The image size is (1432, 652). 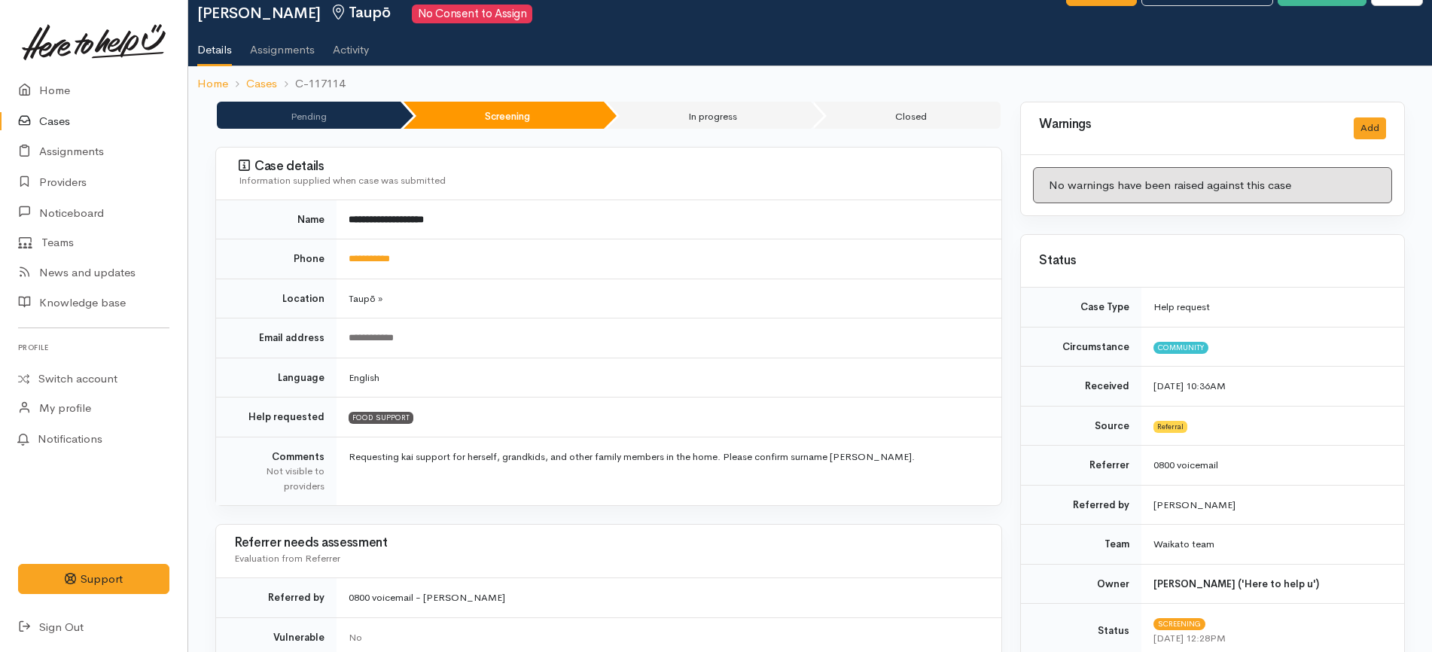 What do you see at coordinates (276, 298) in the screenshot?
I see `td: Location` at bounding box center [276, 298].